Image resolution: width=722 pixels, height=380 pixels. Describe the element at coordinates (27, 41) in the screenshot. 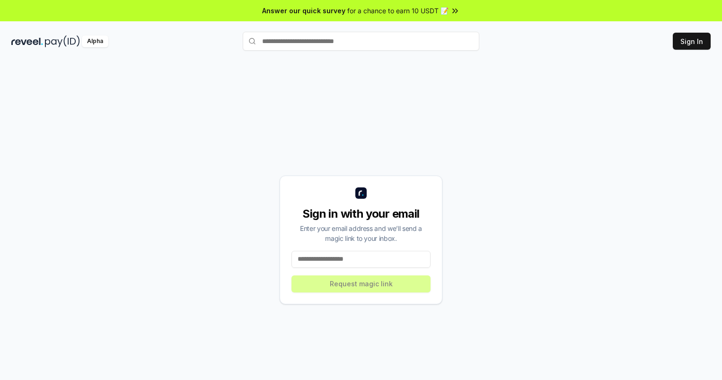

I see `img: reveel_dark` at that location.